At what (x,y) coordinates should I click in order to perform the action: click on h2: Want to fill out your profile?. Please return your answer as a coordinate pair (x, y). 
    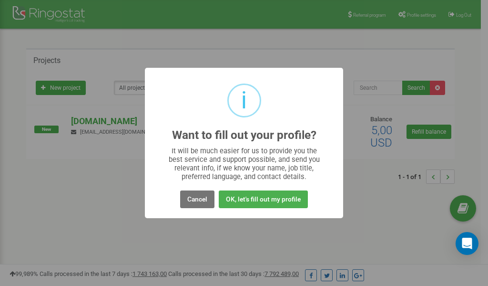
    Looking at the image, I should click on (244, 135).